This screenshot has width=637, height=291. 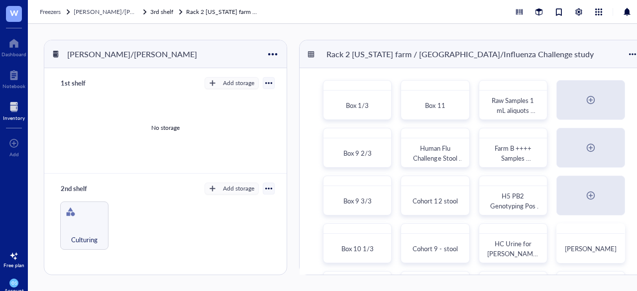 I want to click on div: No storage, so click(x=165, y=128).